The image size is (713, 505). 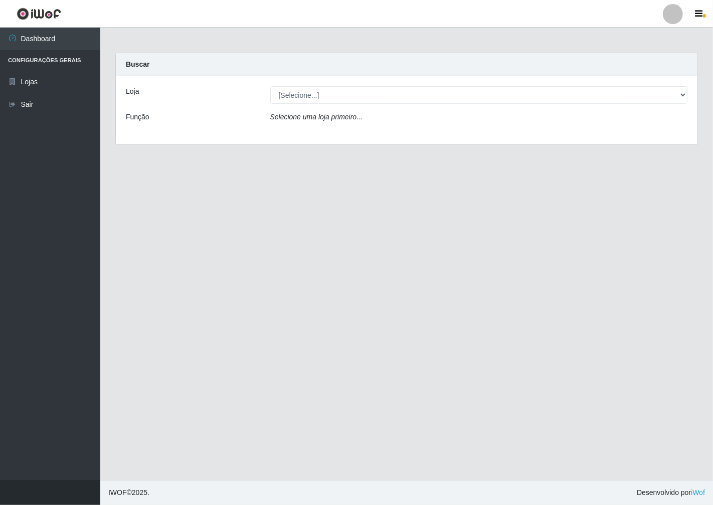 What do you see at coordinates (316, 117) in the screenshot?
I see `i: Selecione uma loja primeiro...` at bounding box center [316, 117].